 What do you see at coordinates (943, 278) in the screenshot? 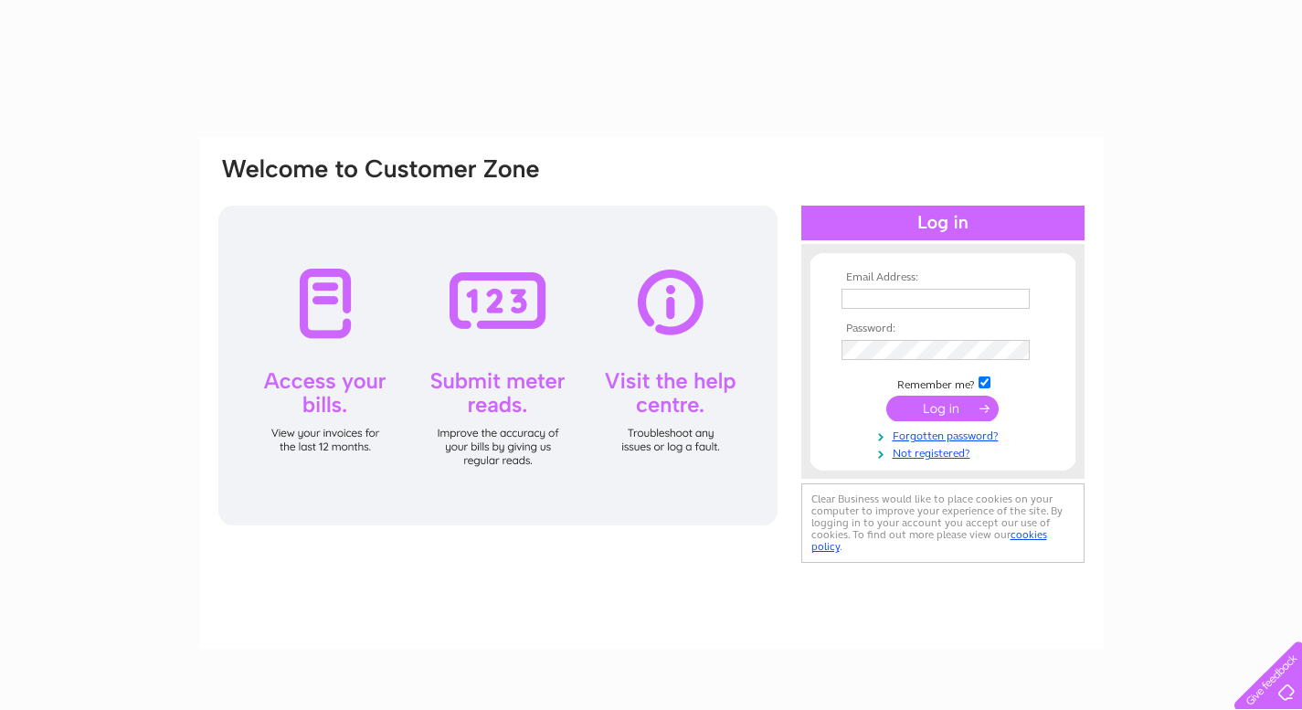
I see `th: Email Address:` at bounding box center [943, 278].